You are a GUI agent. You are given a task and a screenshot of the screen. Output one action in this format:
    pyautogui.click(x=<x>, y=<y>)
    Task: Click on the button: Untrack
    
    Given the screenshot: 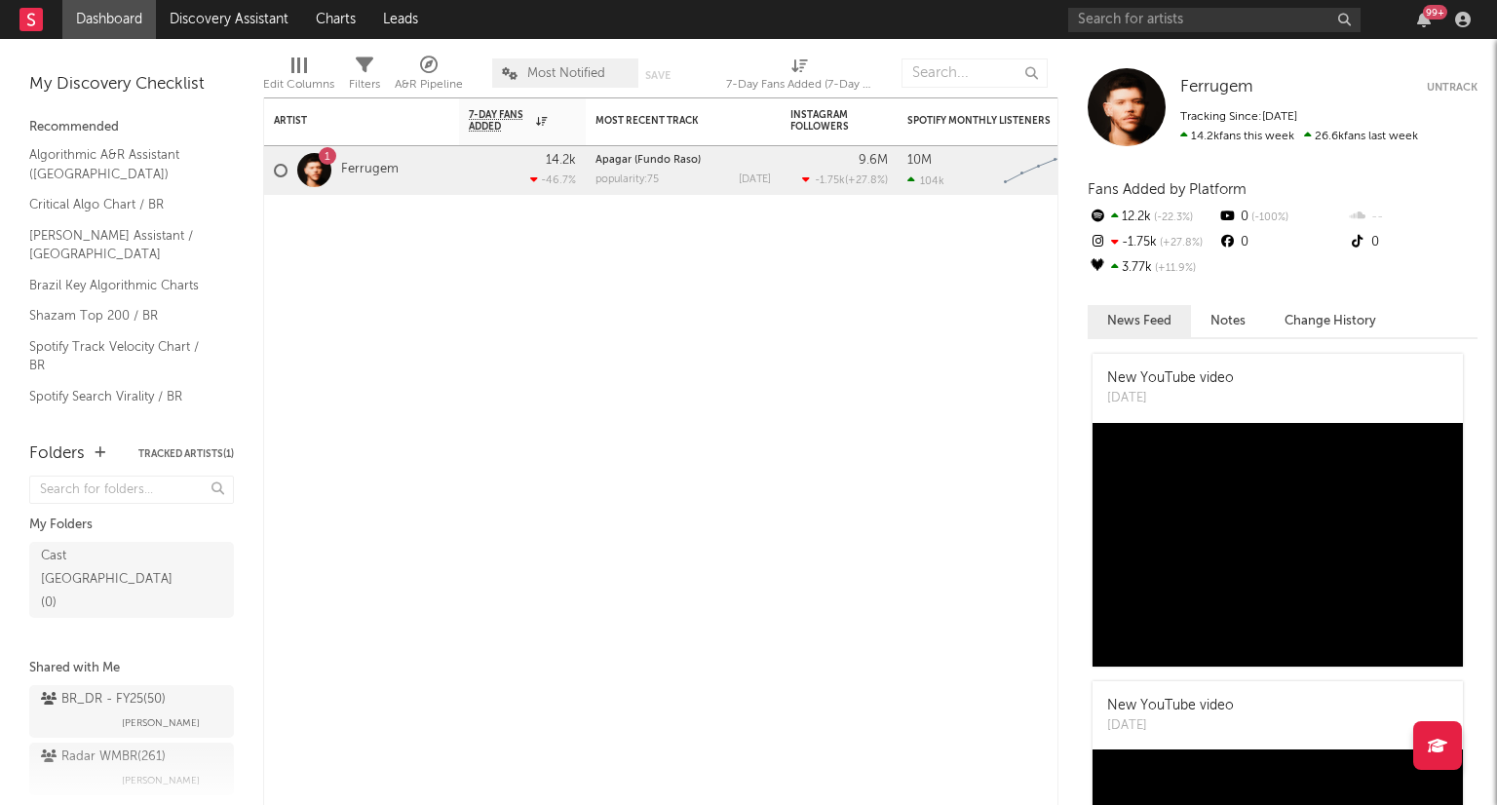 What is the action you would take?
    pyautogui.click(x=1452, y=88)
    